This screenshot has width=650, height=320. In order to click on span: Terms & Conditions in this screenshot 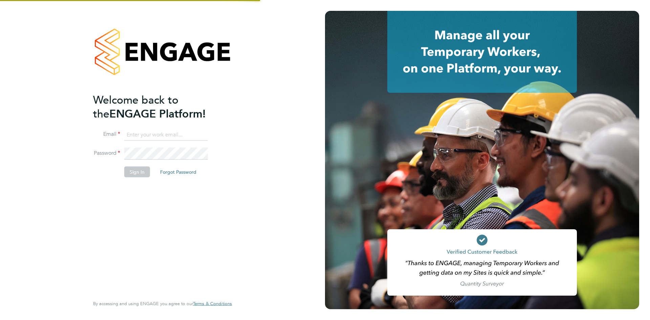, I will do `click(212, 303)`.